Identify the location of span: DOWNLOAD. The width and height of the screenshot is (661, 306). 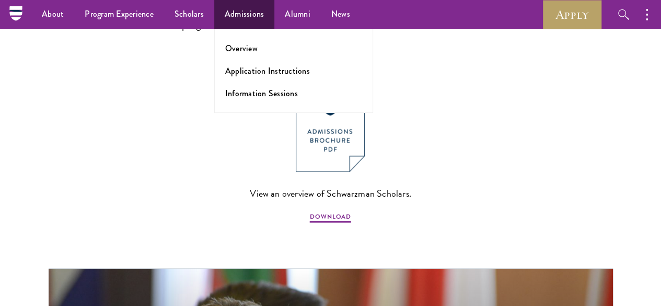
(330, 218).